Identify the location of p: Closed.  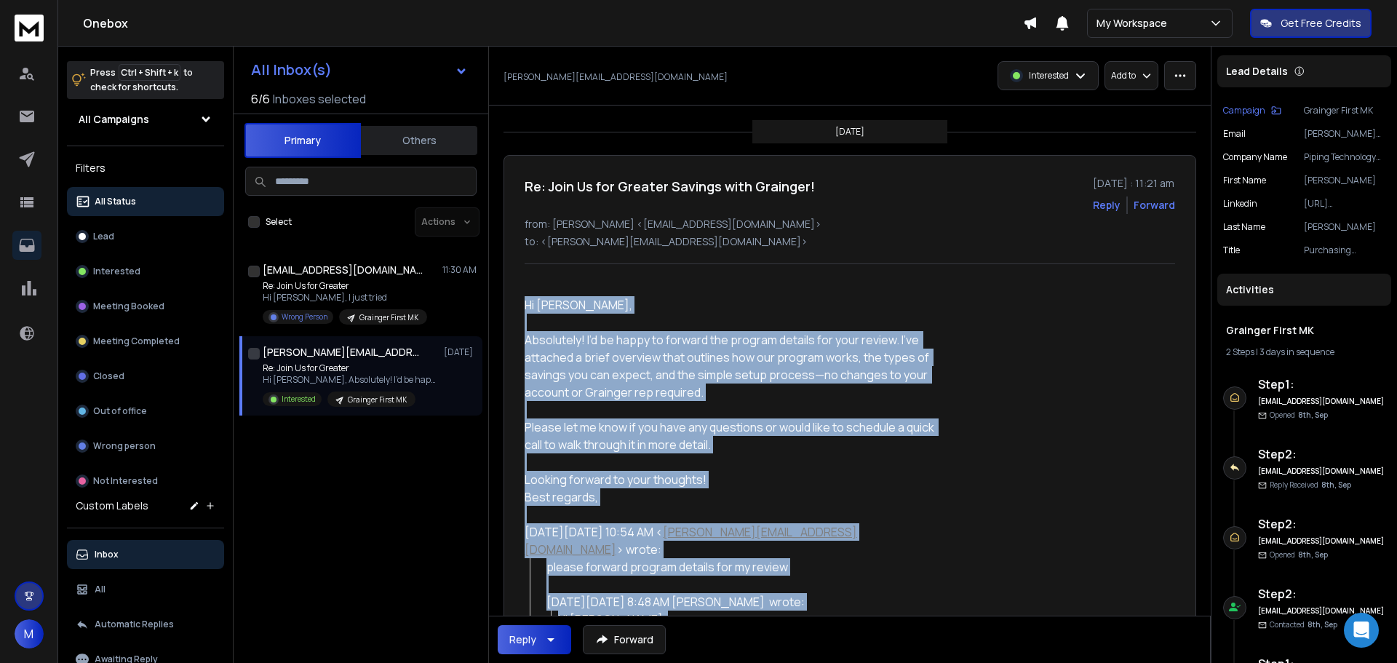
(108, 376).